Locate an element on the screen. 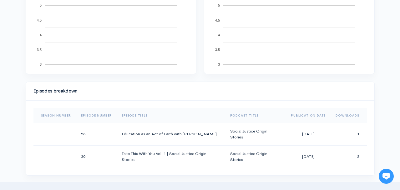 Image resolution: width=400 pixels, height=190 pixels. span: New conversation is located at coordinates (58, 54).